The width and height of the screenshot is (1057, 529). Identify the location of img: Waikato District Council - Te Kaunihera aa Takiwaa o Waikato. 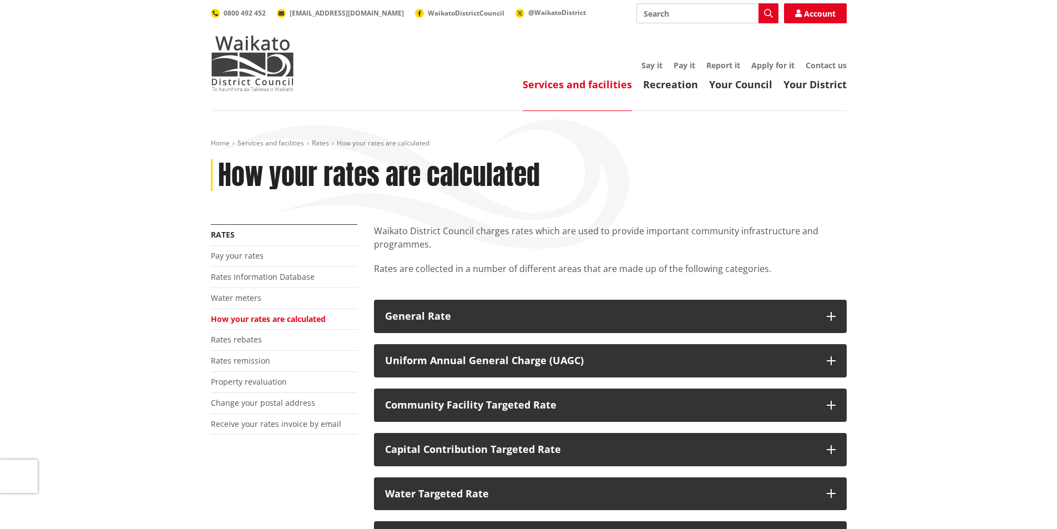
(253, 63).